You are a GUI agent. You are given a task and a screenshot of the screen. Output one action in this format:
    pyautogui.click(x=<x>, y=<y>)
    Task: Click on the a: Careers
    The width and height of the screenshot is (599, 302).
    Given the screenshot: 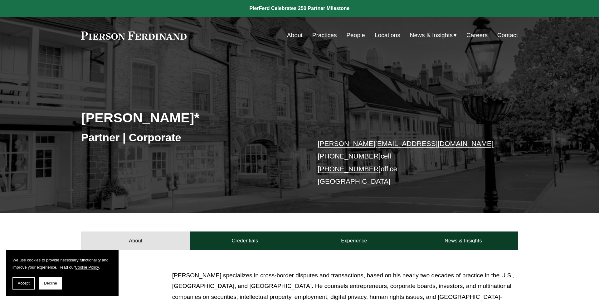 What is the action you would take?
    pyautogui.click(x=477, y=35)
    